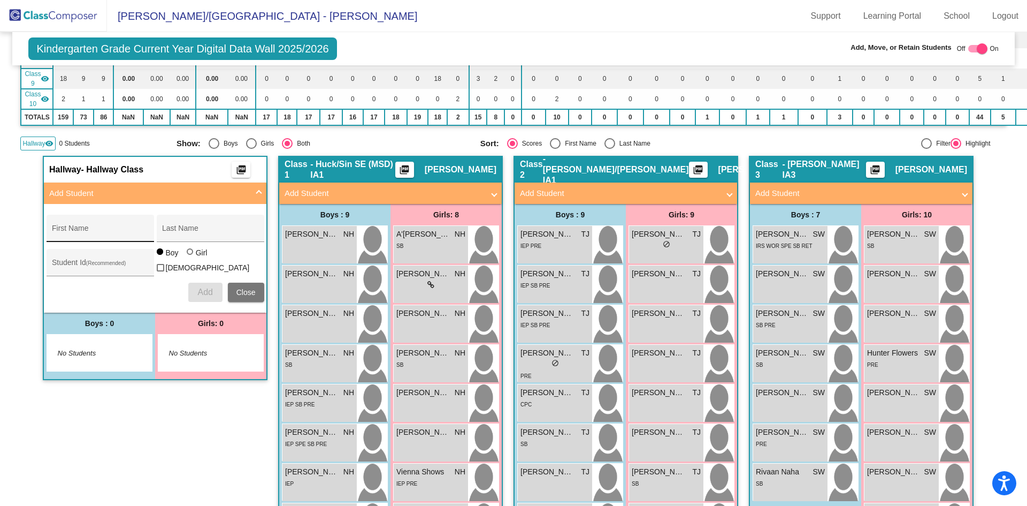  Describe the element at coordinates (826, 16) in the screenshot. I see `a: Support` at that location.